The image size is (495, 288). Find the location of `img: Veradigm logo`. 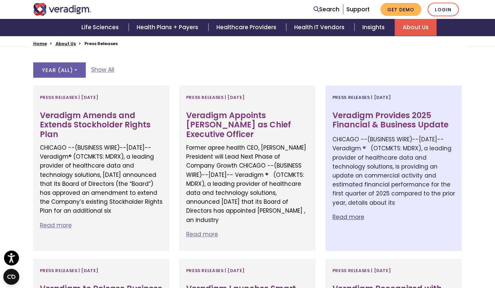

img: Veradigm logo is located at coordinates (62, 9).